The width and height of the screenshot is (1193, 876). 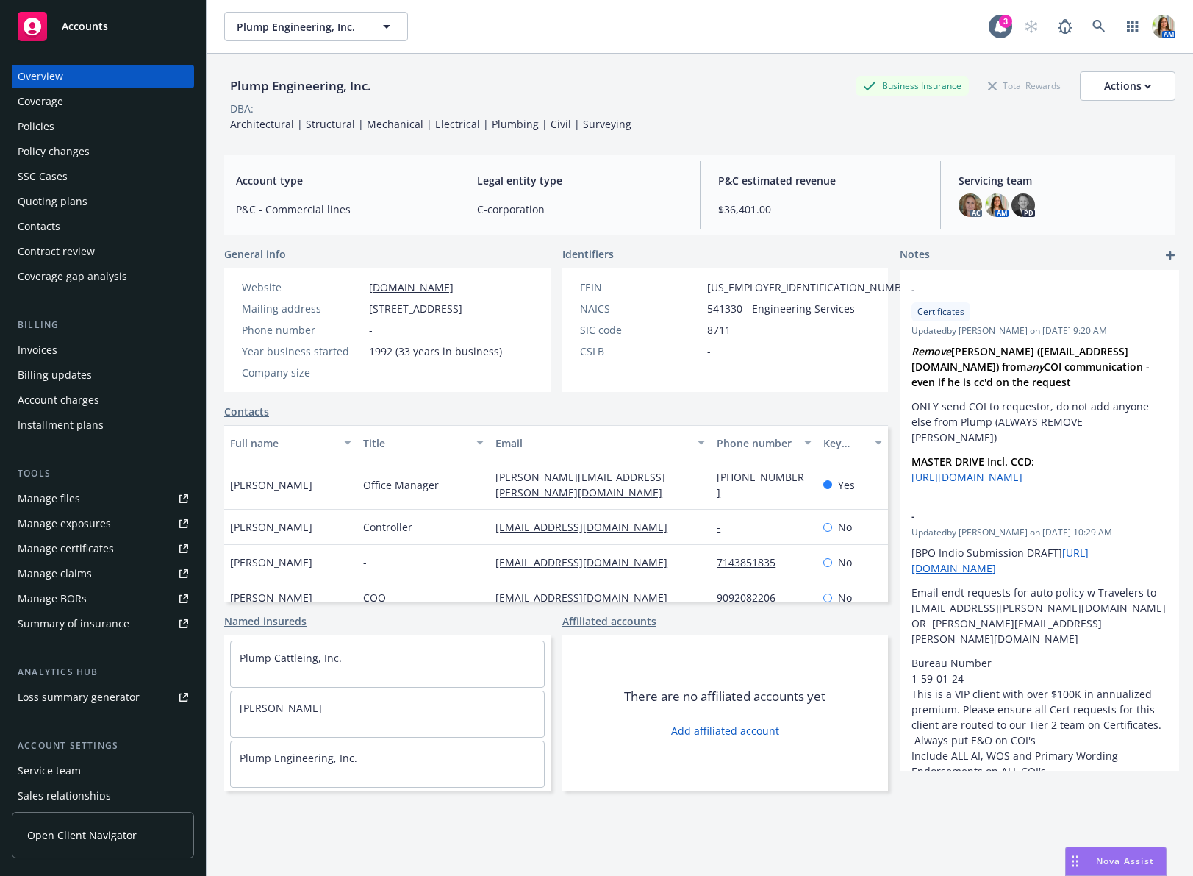 I want to click on a: Quoting plans, so click(x=103, y=201).